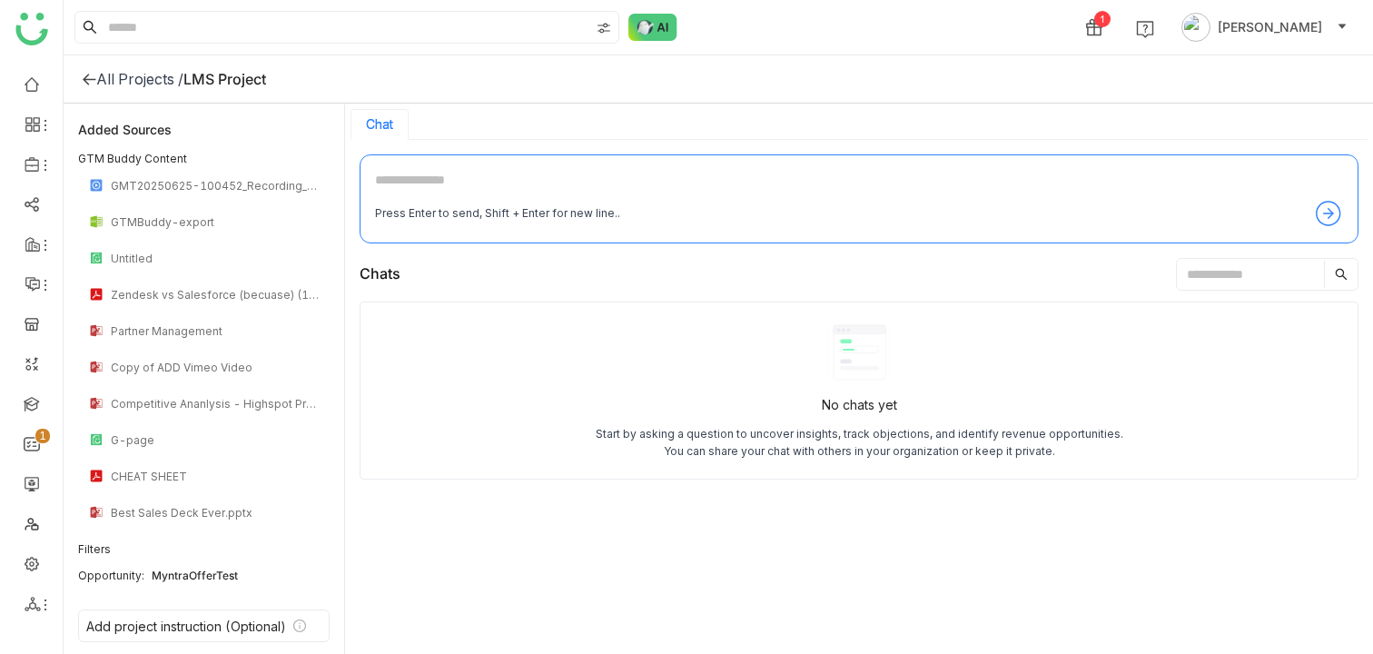 This screenshot has height=654, width=1373. Describe the element at coordinates (380, 124) in the screenshot. I see `button: Chat` at that location.